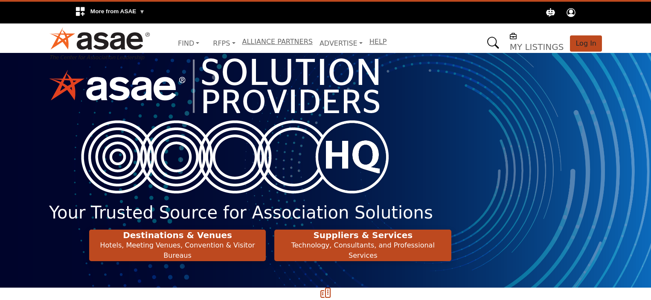 This screenshot has height=300, width=651. What do you see at coordinates (363, 250) in the screenshot?
I see `p: Technology, Consultants, and Professional Services` at bounding box center [363, 250].